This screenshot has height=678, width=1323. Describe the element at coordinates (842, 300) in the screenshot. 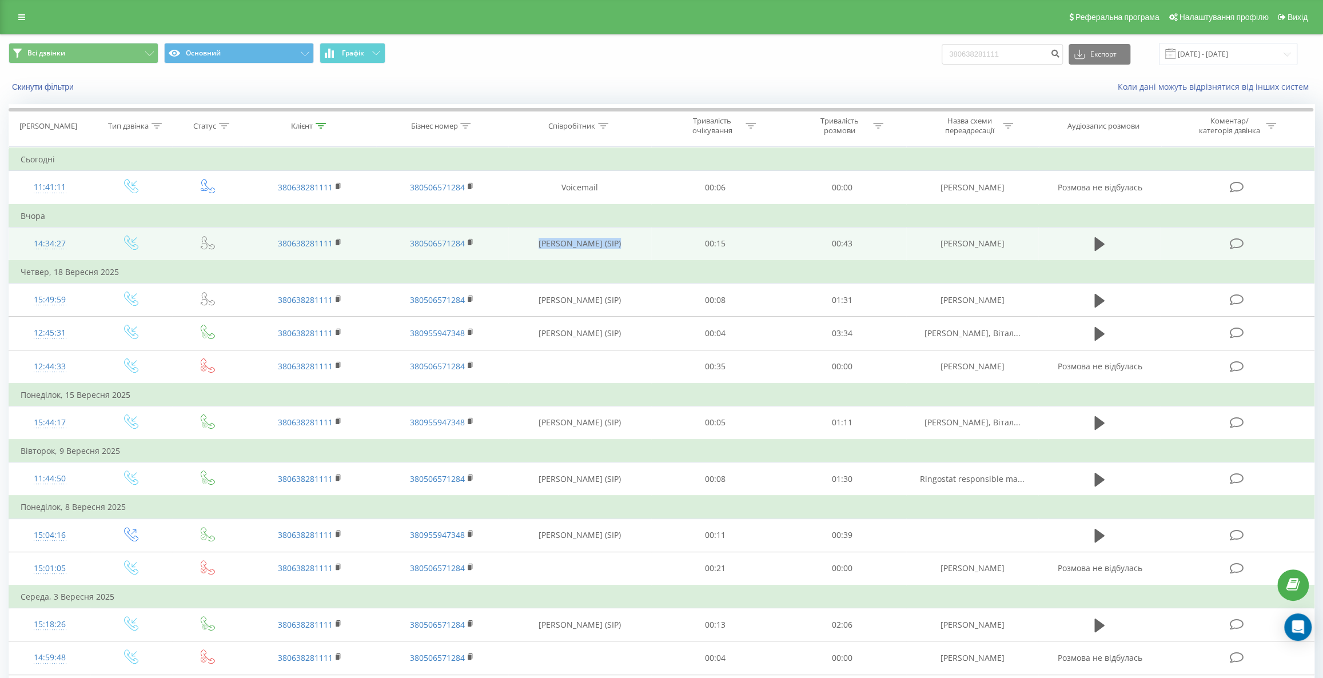

I see `td: 01:31` at that location.